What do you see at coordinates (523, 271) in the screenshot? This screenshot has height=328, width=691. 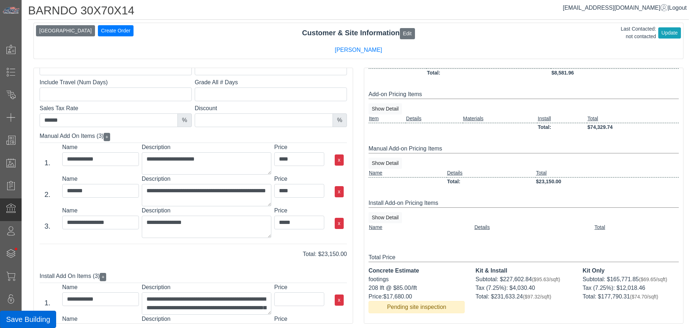 I see `div: Kit & Install` at bounding box center [523, 271].